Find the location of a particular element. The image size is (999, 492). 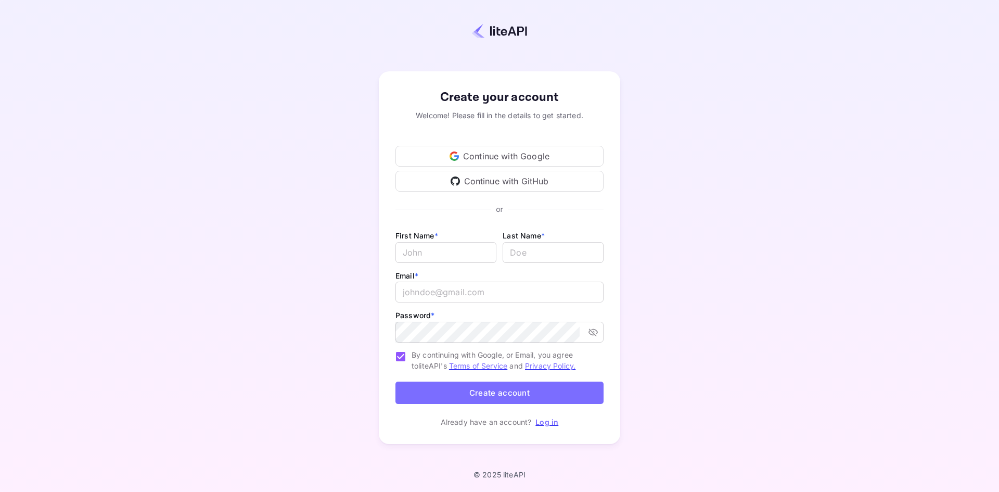

label: Last Name is located at coordinates (523, 235).